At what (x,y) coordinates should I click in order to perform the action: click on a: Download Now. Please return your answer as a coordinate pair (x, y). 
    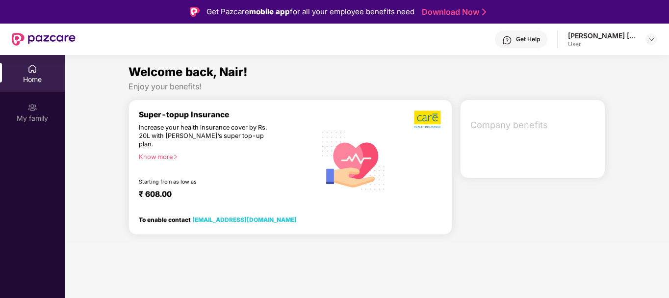
    Looking at the image, I should click on (452, 12).